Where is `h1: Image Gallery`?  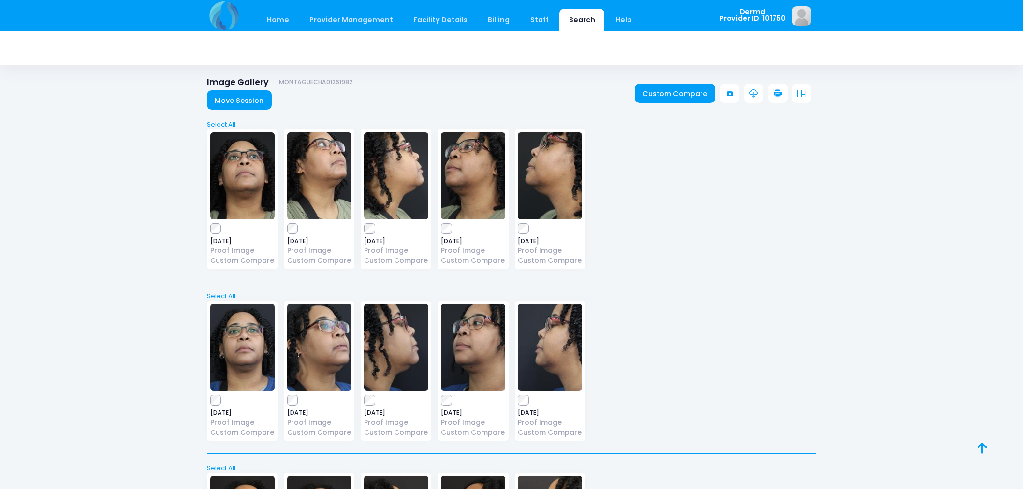
h1: Image Gallery is located at coordinates (280, 82).